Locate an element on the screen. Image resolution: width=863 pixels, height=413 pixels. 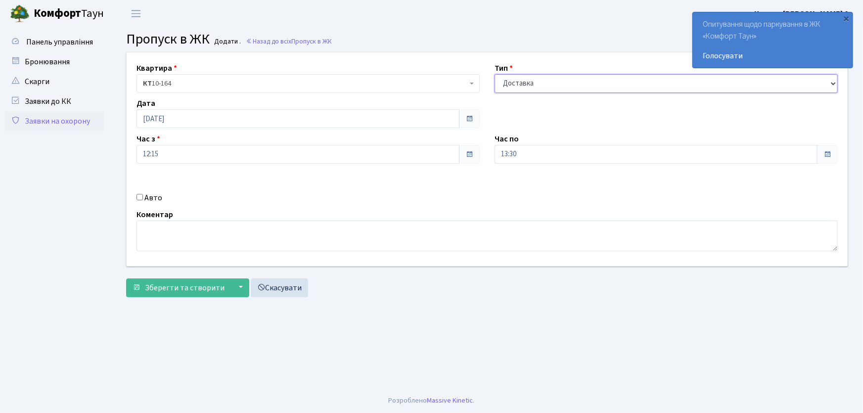
img: logo.png is located at coordinates (20, 14).